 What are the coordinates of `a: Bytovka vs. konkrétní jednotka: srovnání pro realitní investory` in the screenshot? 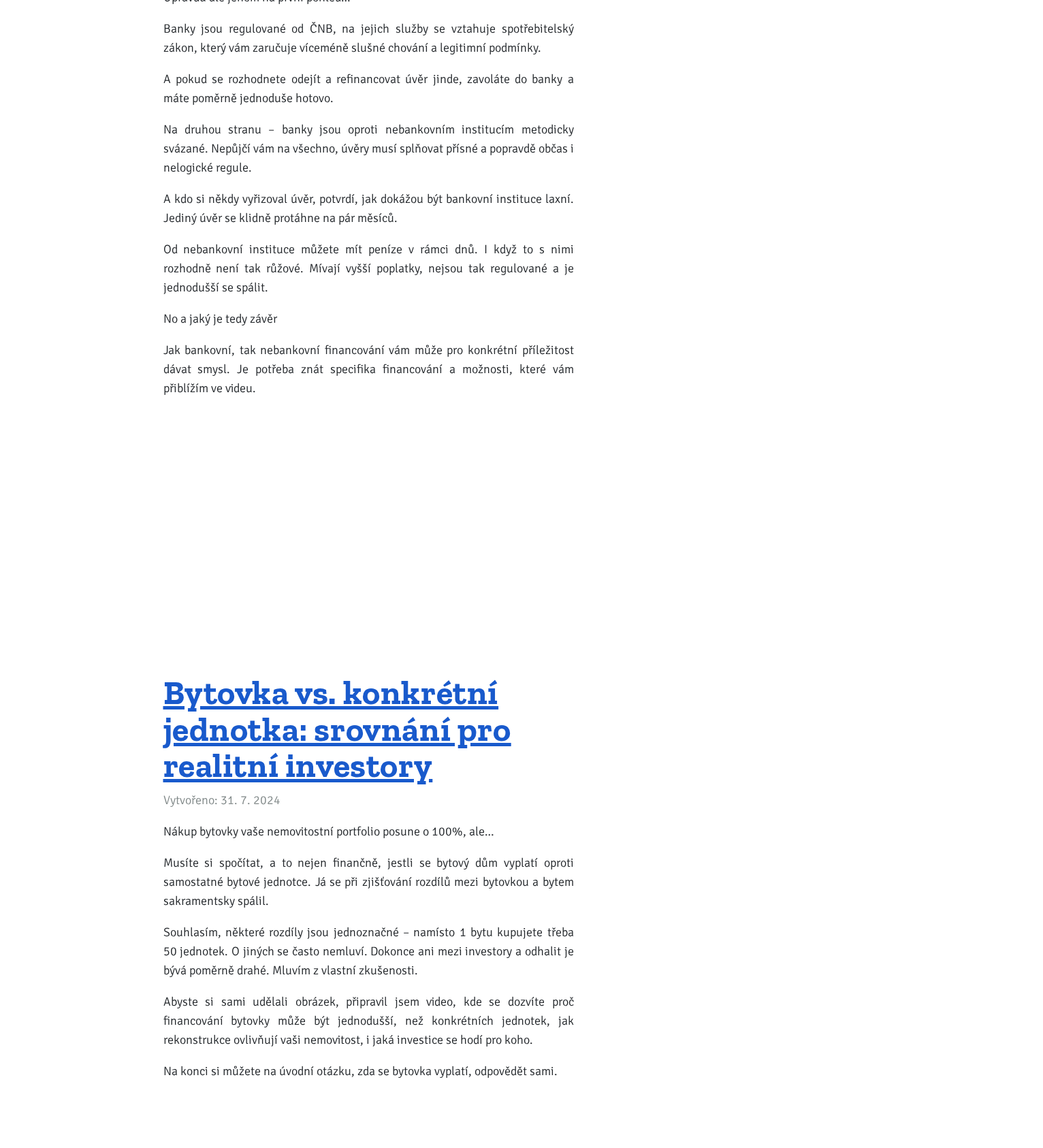 It's located at (337, 729).